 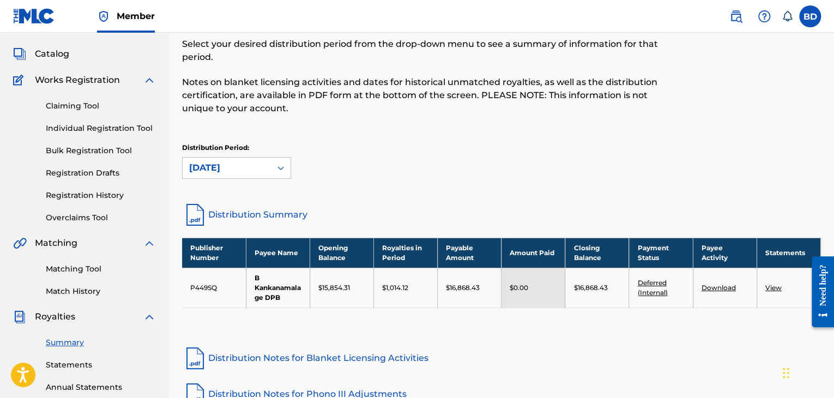 I want to click on img: MLC Logo, so click(x=34, y=16).